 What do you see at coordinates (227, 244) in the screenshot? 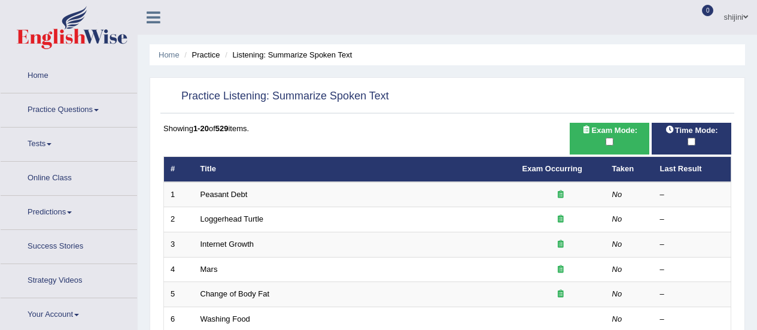
I see `a: Internet Growth` at bounding box center [227, 244].